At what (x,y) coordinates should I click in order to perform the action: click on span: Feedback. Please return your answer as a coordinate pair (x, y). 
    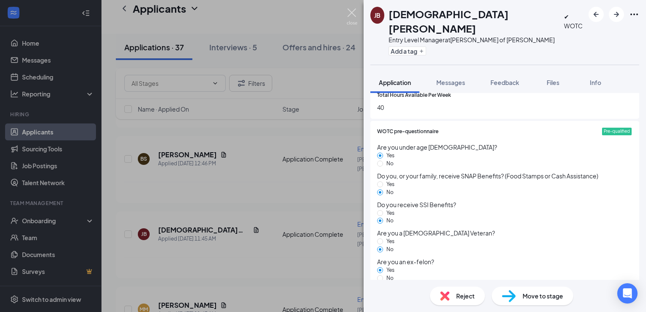
    Looking at the image, I should click on (505, 82).